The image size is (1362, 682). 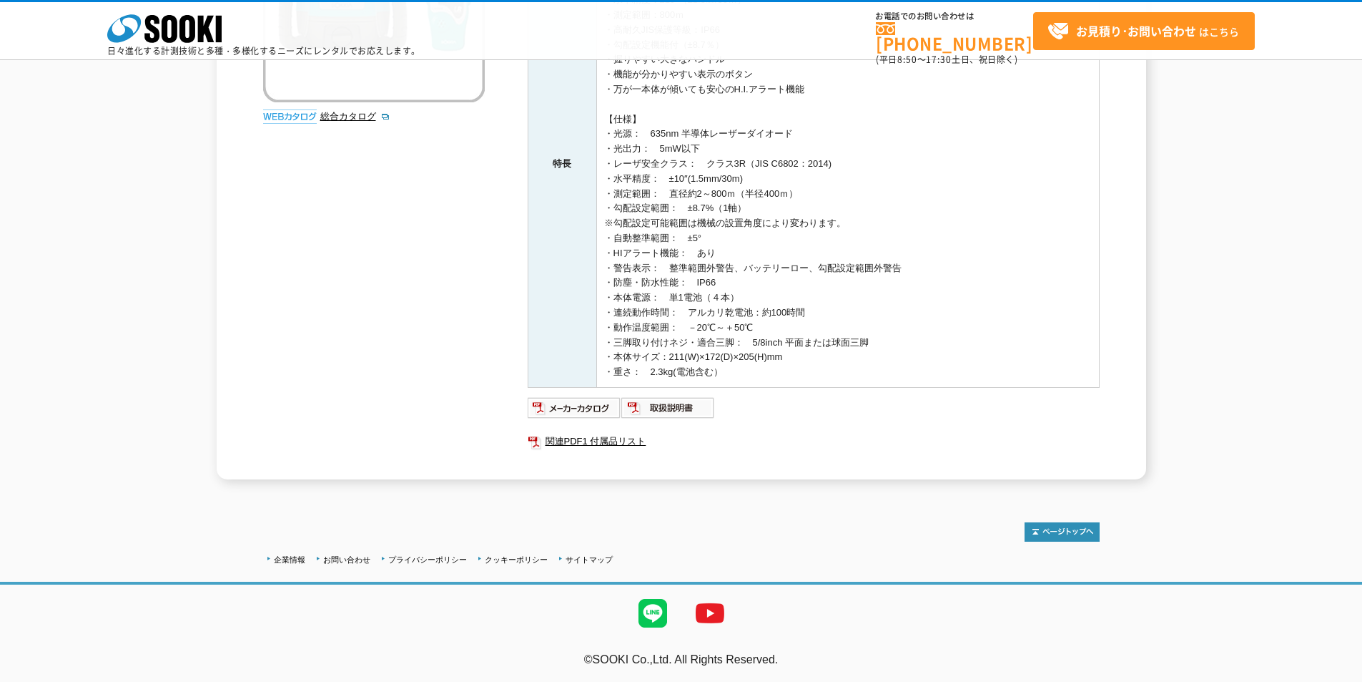 What do you see at coordinates (355, 116) in the screenshot?
I see `a: 総合カタログ` at bounding box center [355, 116].